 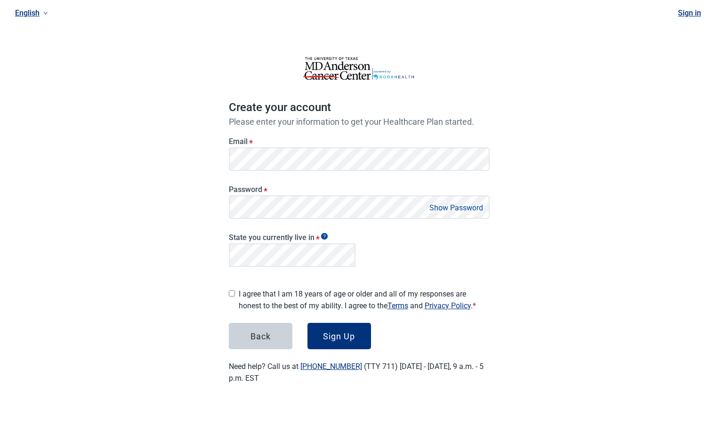 I want to click on span: Required field, so click(x=474, y=306).